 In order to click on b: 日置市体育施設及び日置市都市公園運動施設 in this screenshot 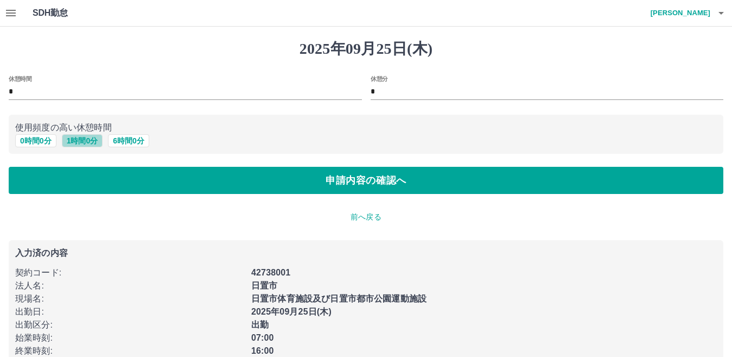, I will do `click(339, 298)`.